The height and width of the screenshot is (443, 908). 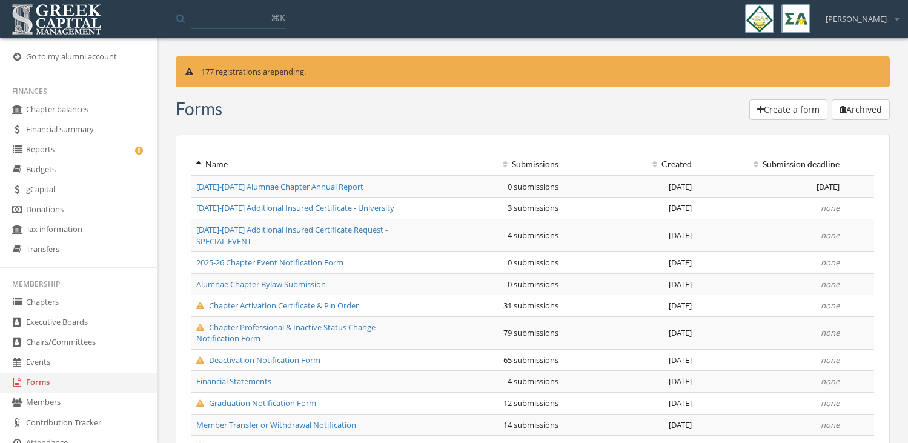 I want to click on span: 2025-26 Chapter Event Notification Form, so click(x=270, y=262).